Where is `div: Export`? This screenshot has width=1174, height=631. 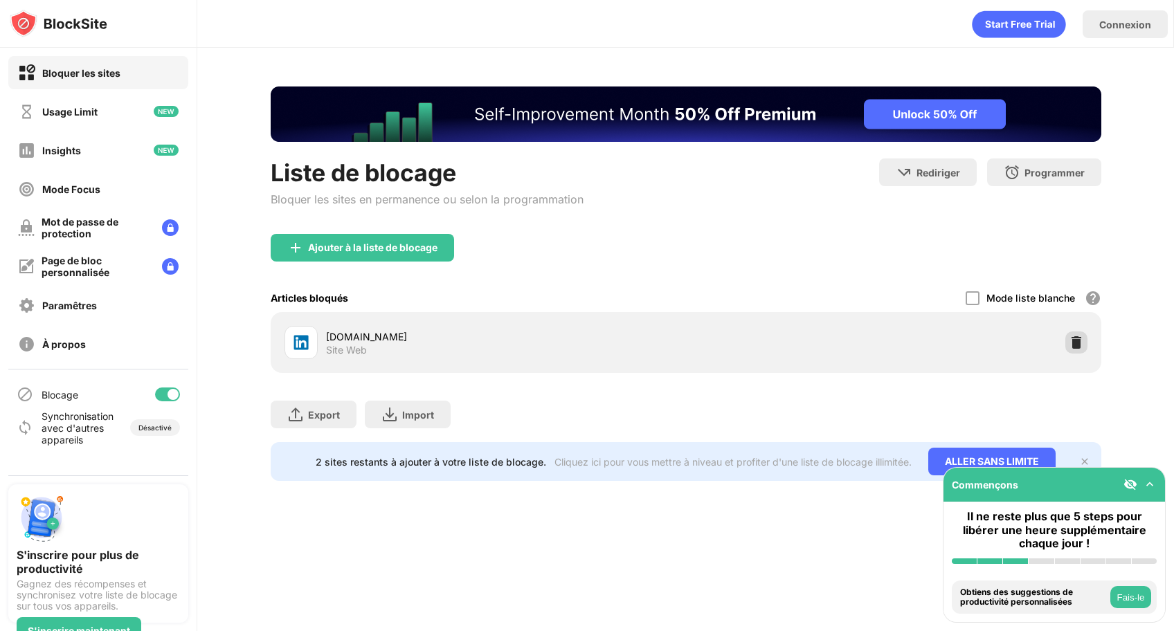 div: Export is located at coordinates (324, 415).